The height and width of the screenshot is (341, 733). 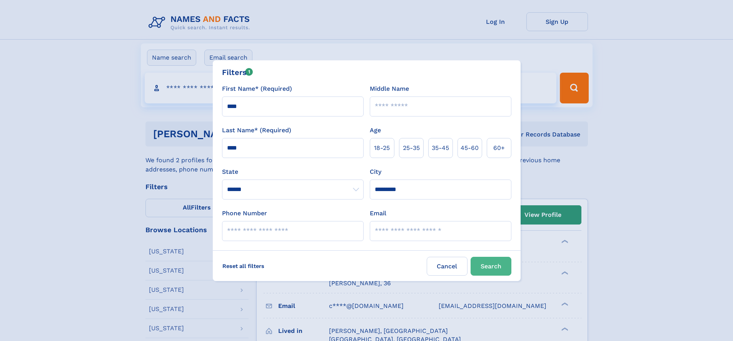 What do you see at coordinates (447, 266) in the screenshot?
I see `label: Cancel` at bounding box center [447, 266].